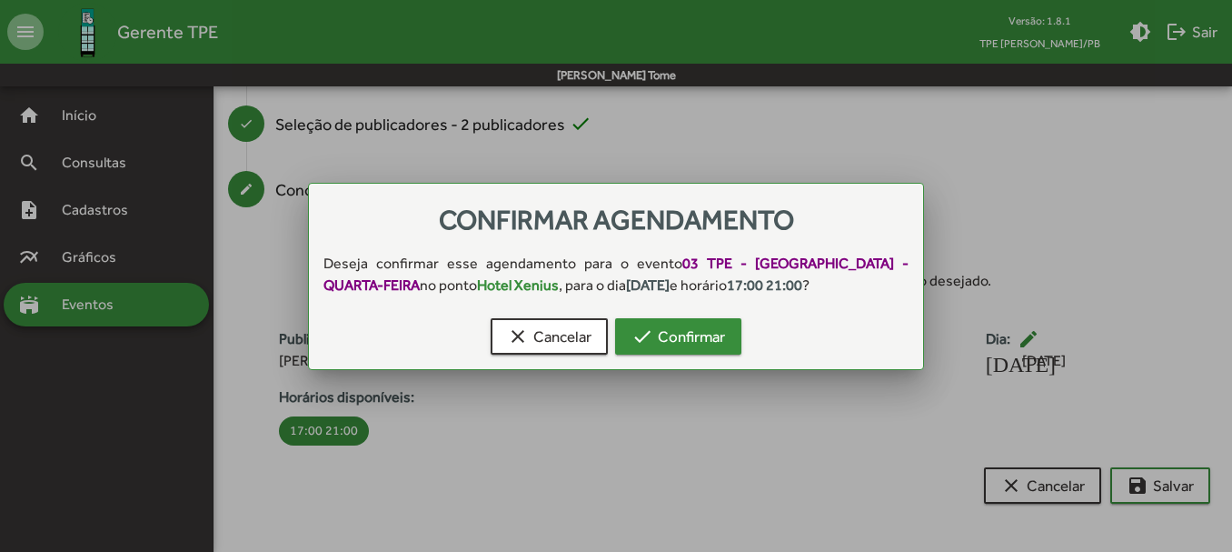  Describe the element at coordinates (643, 336) in the screenshot. I see `mat-icon: check` at that location.